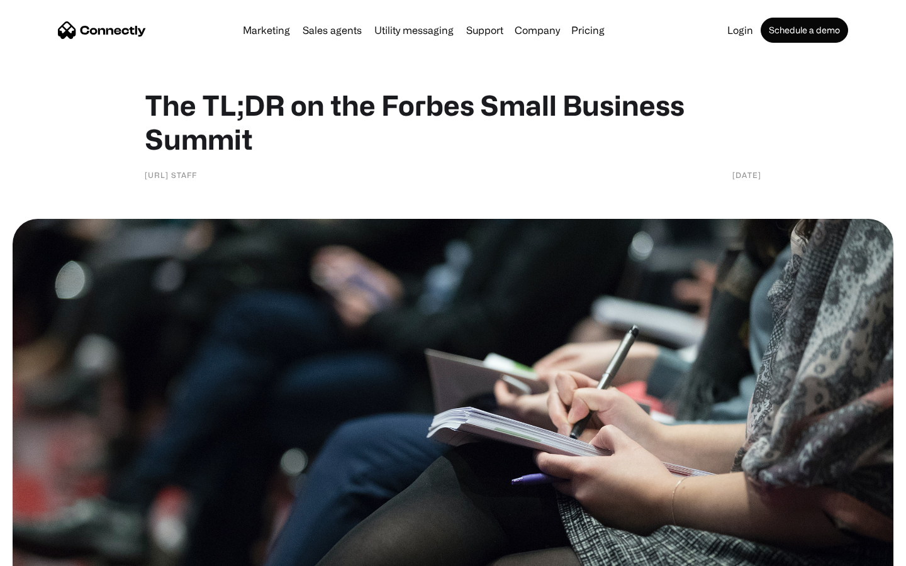 The image size is (906, 566). Describe the element at coordinates (332, 30) in the screenshot. I see `a: Sales agents` at that location.